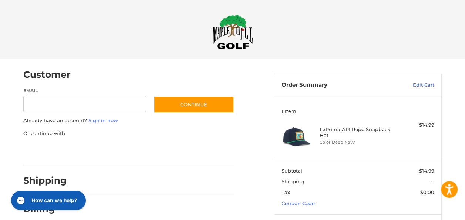 The height and width of the screenshot is (220, 465). I want to click on span: Tax, so click(286, 192).